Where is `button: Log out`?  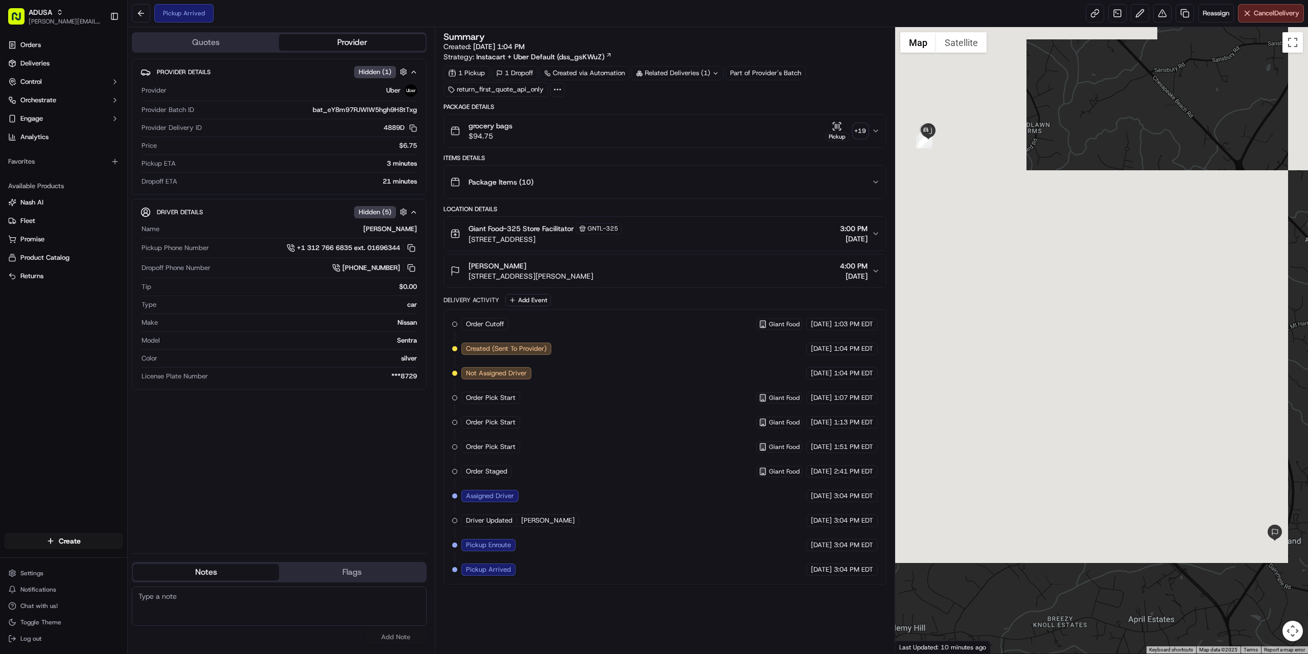
button: Log out is located at coordinates (63, 638).